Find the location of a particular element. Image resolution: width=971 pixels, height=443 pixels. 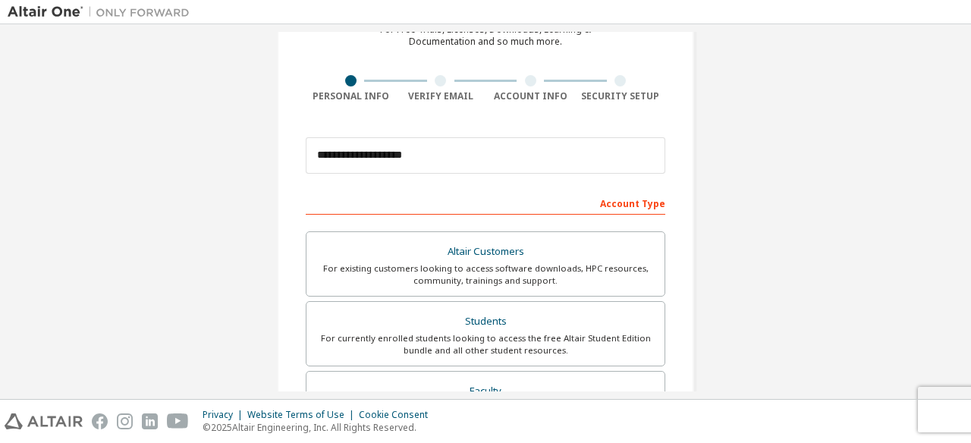

div: Account Info is located at coordinates (530, 96).